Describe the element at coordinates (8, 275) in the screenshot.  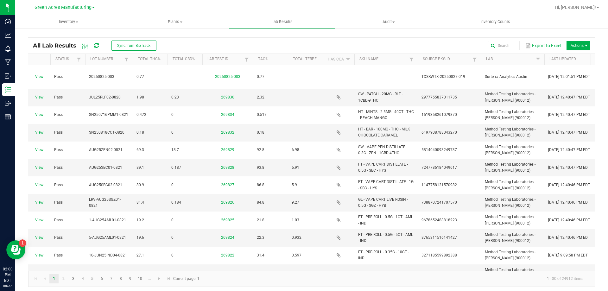
I see `p: 02:00 PM EDT` at that location.